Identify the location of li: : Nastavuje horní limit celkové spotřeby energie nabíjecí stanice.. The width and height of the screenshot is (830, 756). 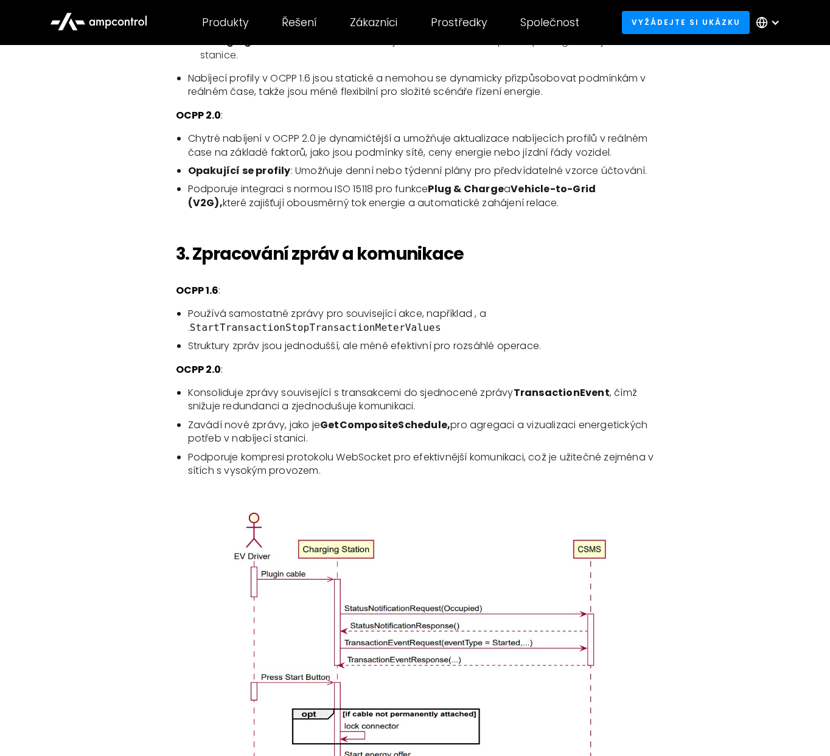
(427, 48).